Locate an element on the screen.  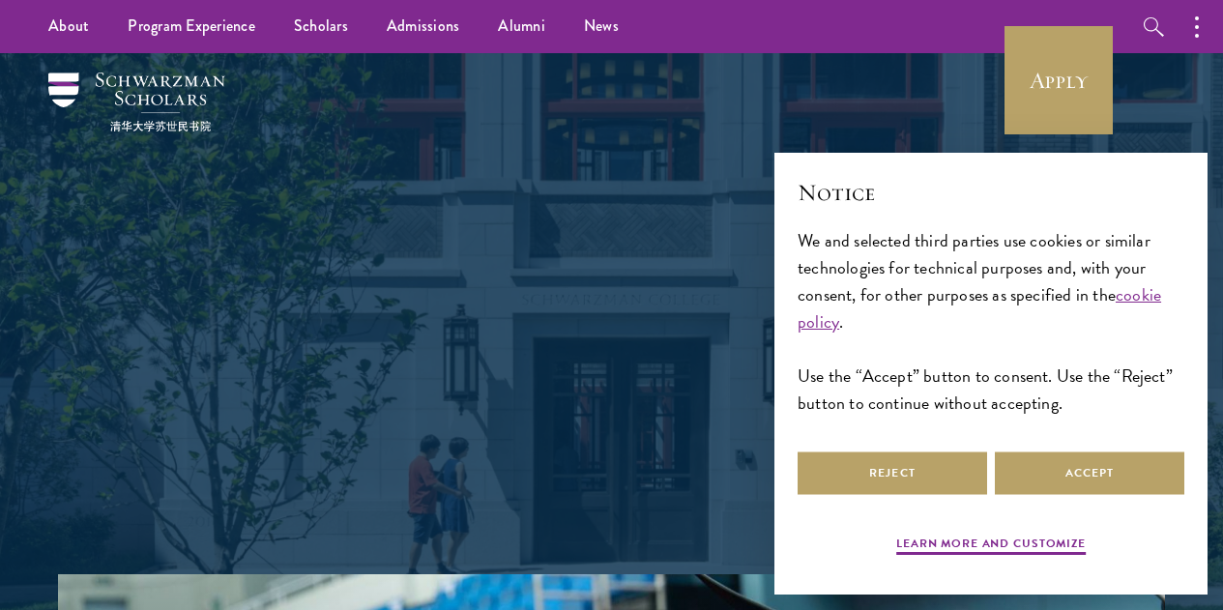
a: Apply is located at coordinates (1059, 80).